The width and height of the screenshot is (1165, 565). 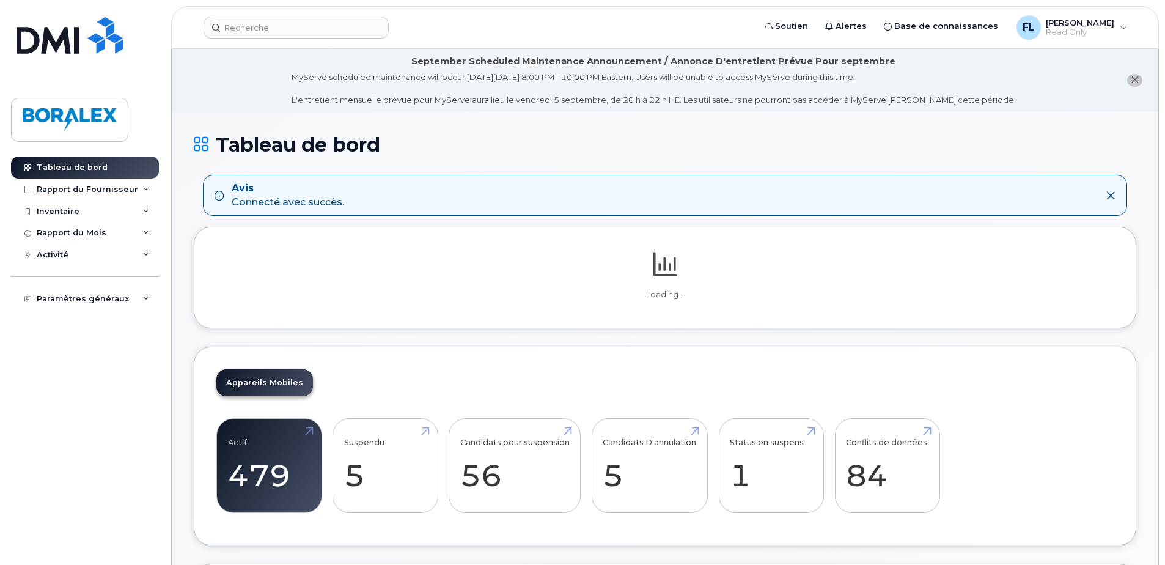 What do you see at coordinates (665, 144) in the screenshot?
I see `h1: Tableau de bord` at bounding box center [665, 144].